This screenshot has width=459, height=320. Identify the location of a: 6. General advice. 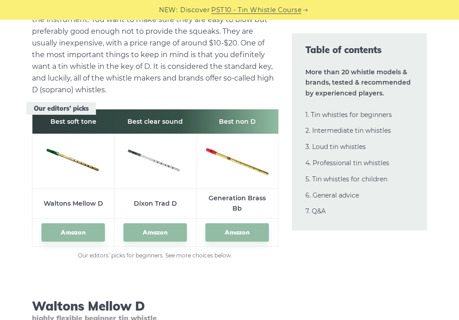
(332, 195).